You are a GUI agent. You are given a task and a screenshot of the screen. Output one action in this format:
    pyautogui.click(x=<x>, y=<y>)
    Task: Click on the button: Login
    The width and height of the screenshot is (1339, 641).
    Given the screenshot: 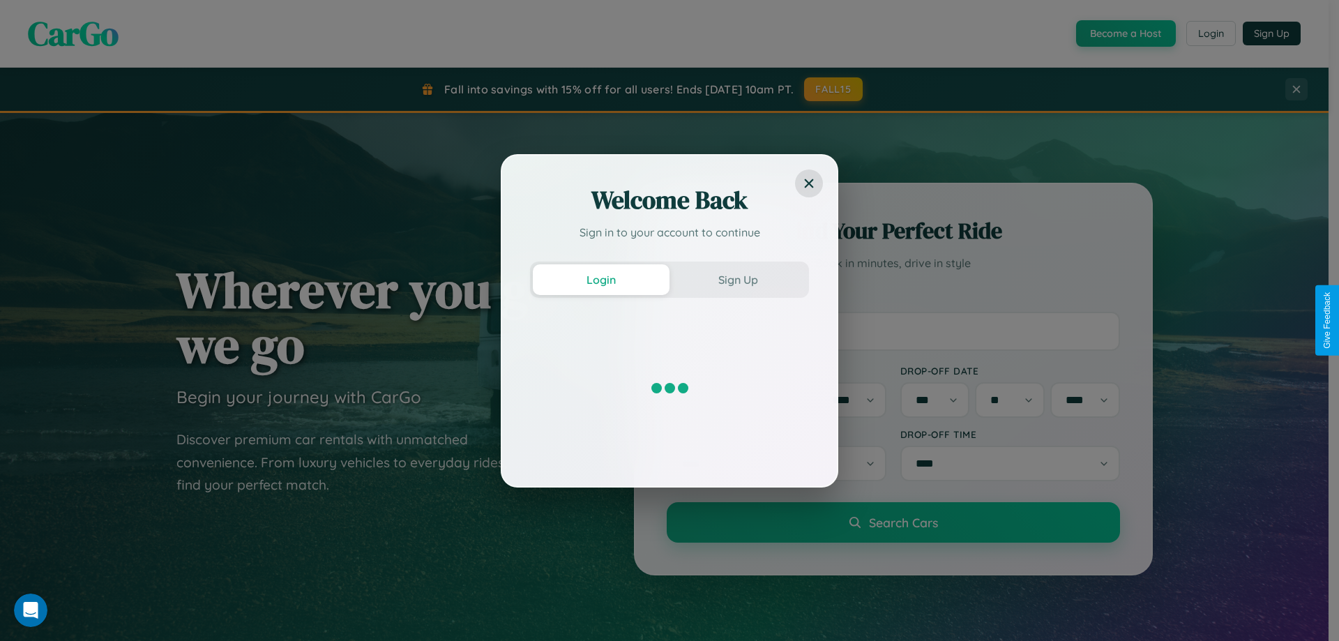 What is the action you would take?
    pyautogui.click(x=601, y=280)
    